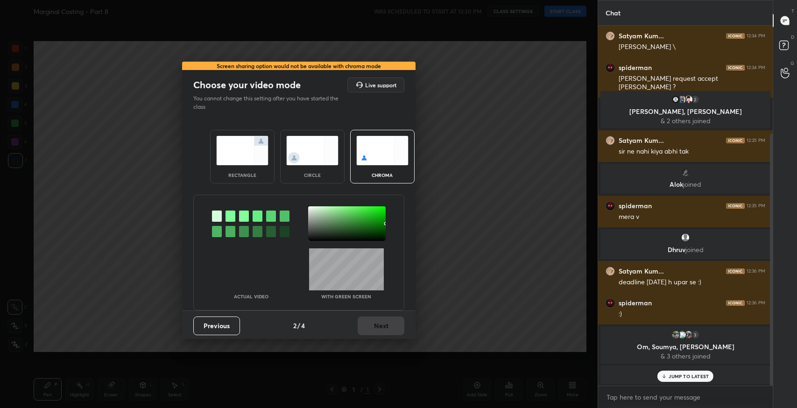  I want to click on img: cd652d65c6544fd1bcc9ca045b099253.jpg, so click(686, 172).